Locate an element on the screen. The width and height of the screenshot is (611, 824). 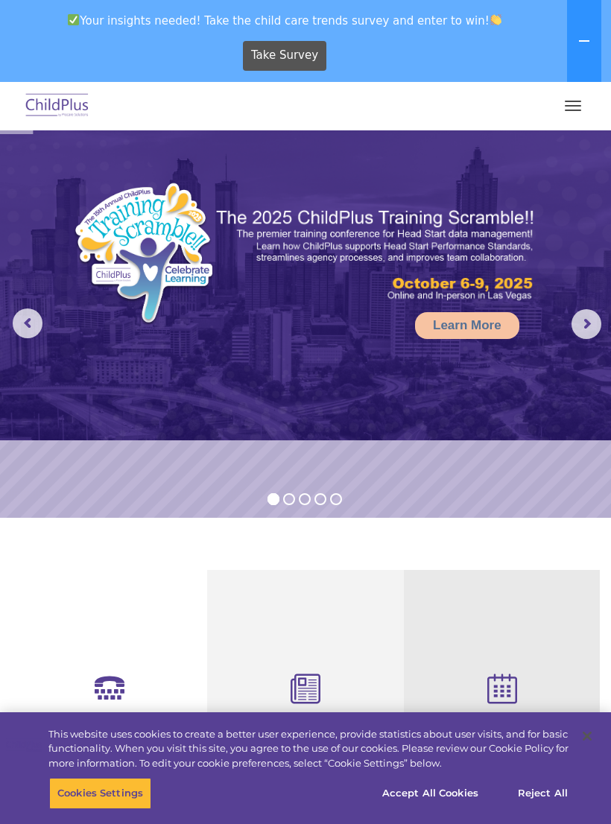
div: This website uses cookies to create a better user experience, provide statistics about user visit... is located at coordinates (309, 749).